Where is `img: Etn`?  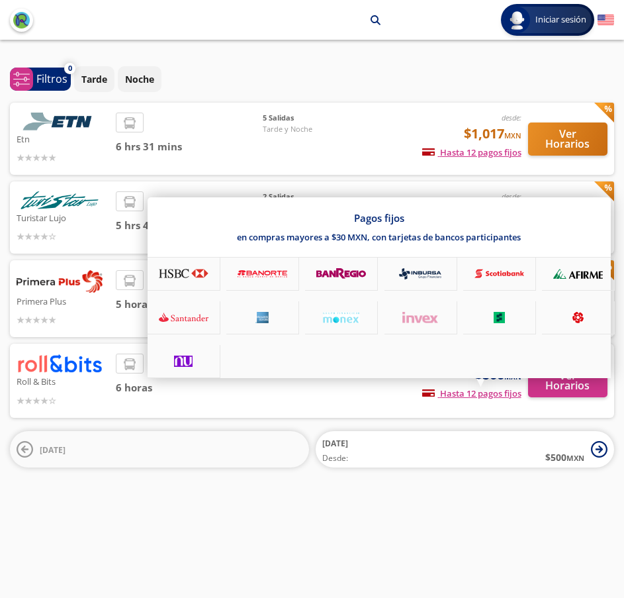
img: Etn is located at coordinates (60, 121).